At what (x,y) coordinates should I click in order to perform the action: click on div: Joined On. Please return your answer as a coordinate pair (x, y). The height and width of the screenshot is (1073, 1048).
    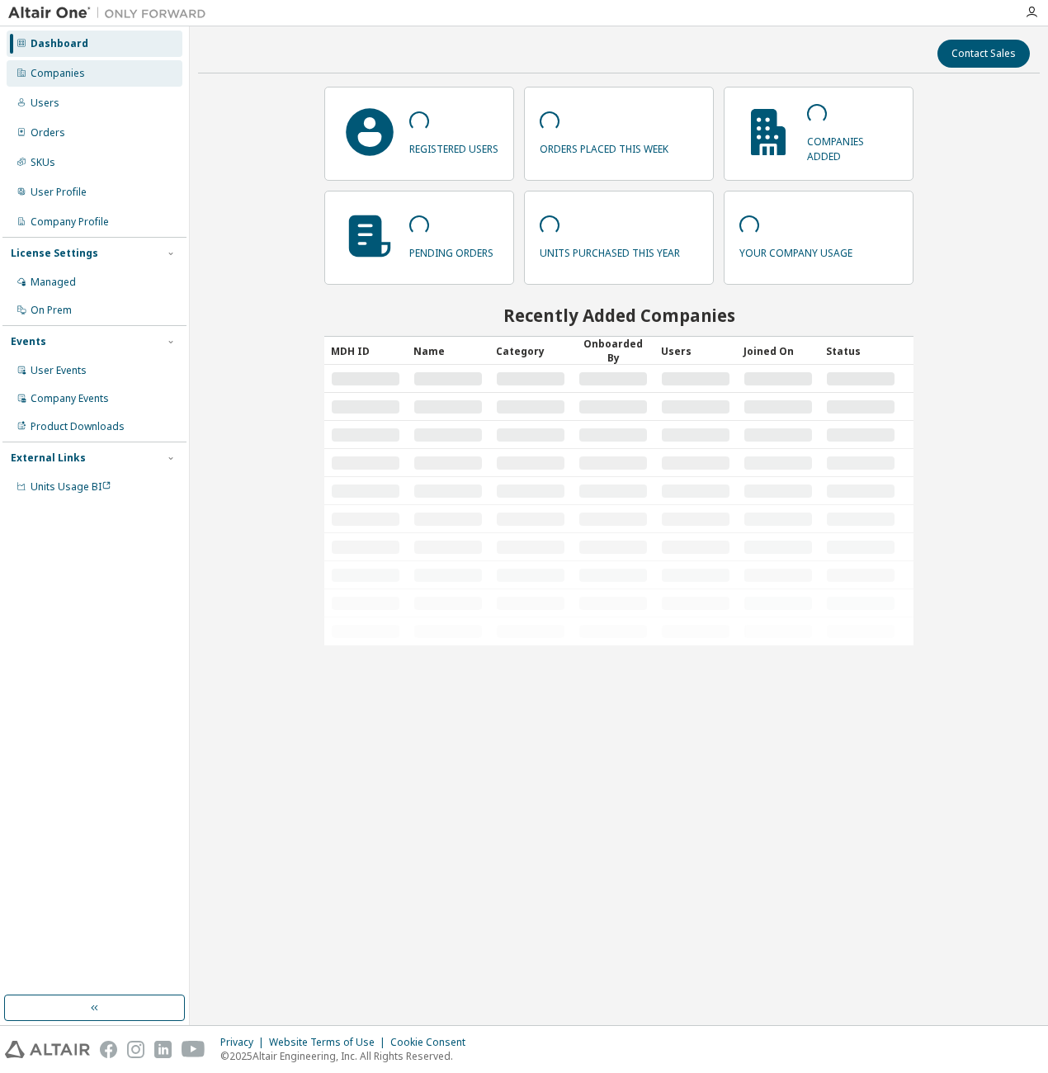
    Looking at the image, I should click on (778, 351).